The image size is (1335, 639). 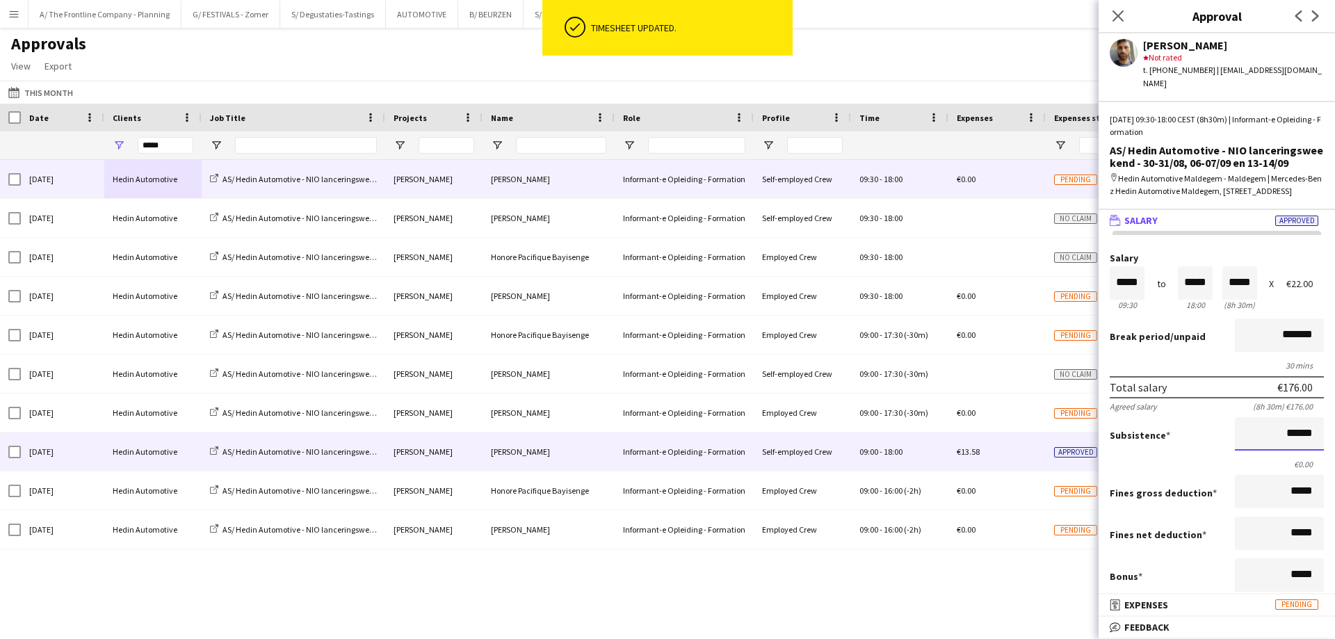 What do you see at coordinates (697, 145) in the screenshot?
I see `input: Role Filter Input` at bounding box center [697, 145].